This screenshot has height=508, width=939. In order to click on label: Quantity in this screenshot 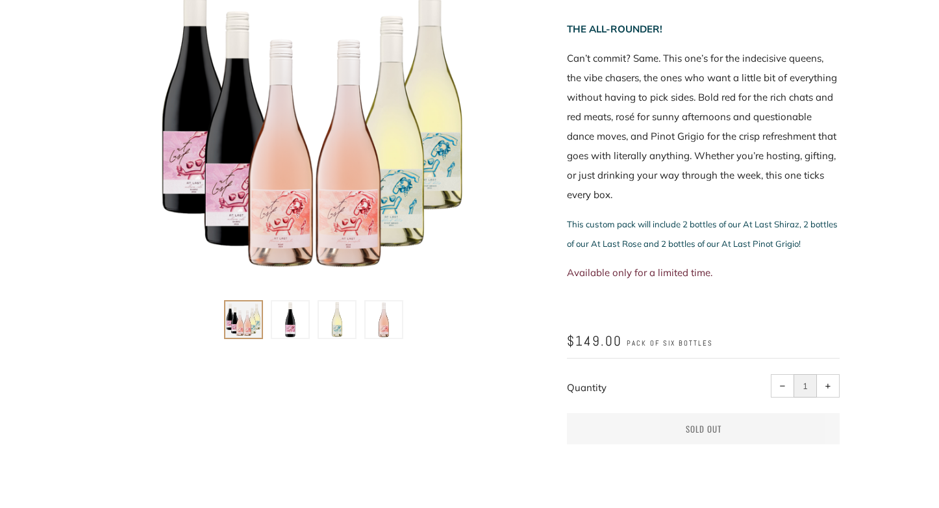, I will do `click(586, 387)`.